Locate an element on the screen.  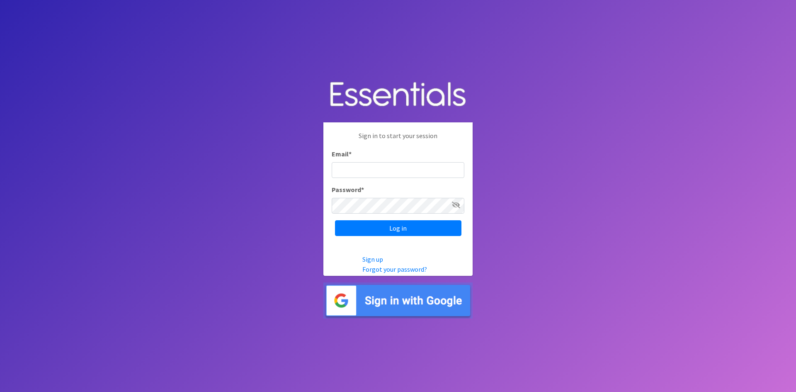
label: Password is located at coordinates (348, 189).